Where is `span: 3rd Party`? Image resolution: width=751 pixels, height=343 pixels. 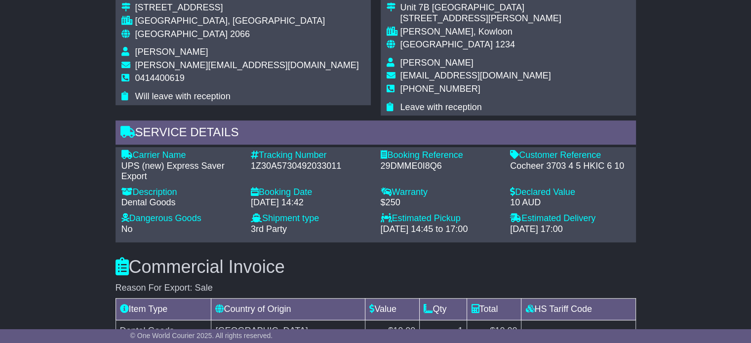 span: 3rd Party is located at coordinates (268, 229).